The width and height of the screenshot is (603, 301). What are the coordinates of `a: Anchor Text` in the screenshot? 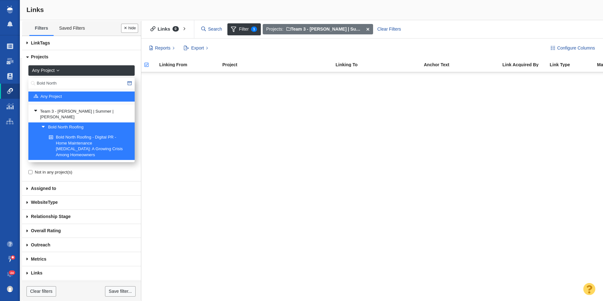 It's located at (463, 65).